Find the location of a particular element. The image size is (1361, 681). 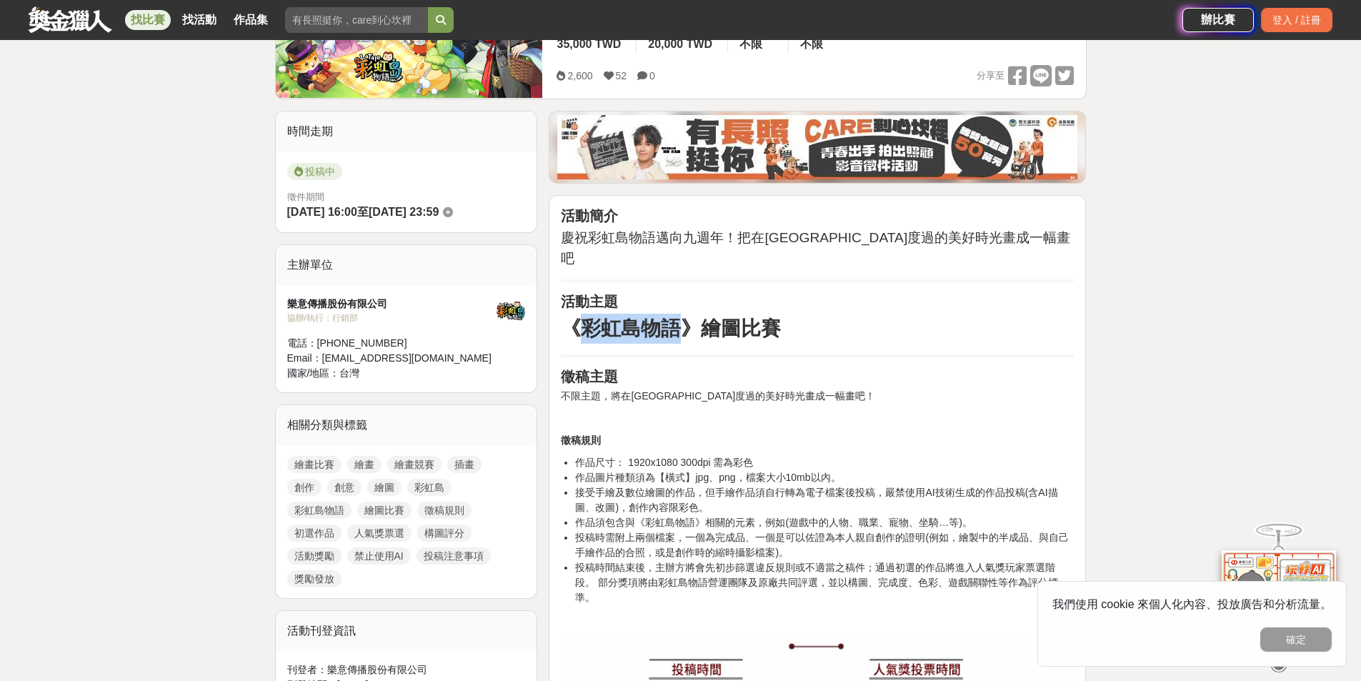

a: 繪畫競賽 is located at coordinates (414, 464).